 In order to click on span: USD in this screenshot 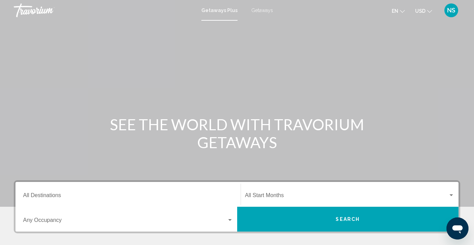, I will do `click(421, 11)`.